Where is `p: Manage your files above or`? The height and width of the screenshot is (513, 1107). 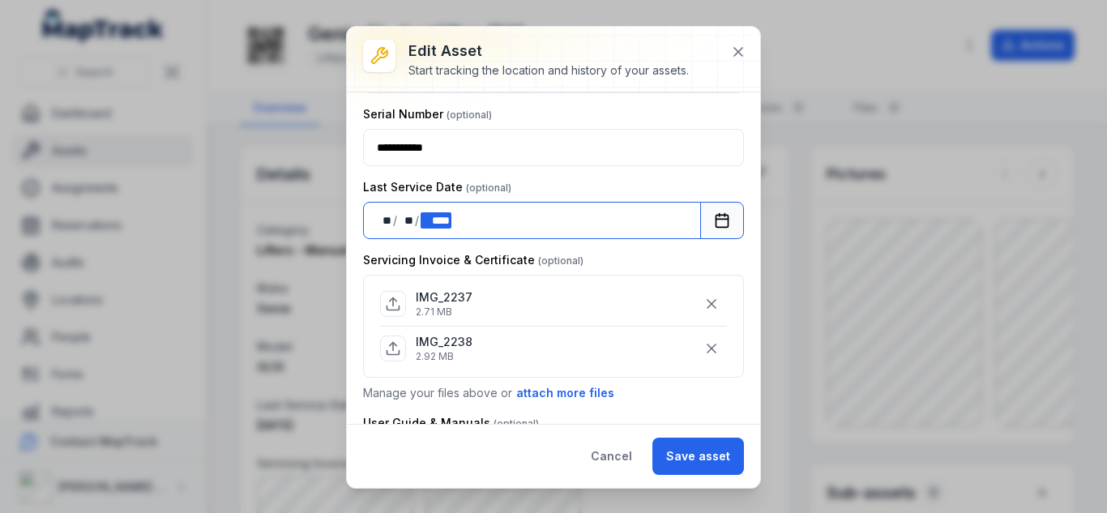
p: Manage your files above or is located at coordinates (553, 393).